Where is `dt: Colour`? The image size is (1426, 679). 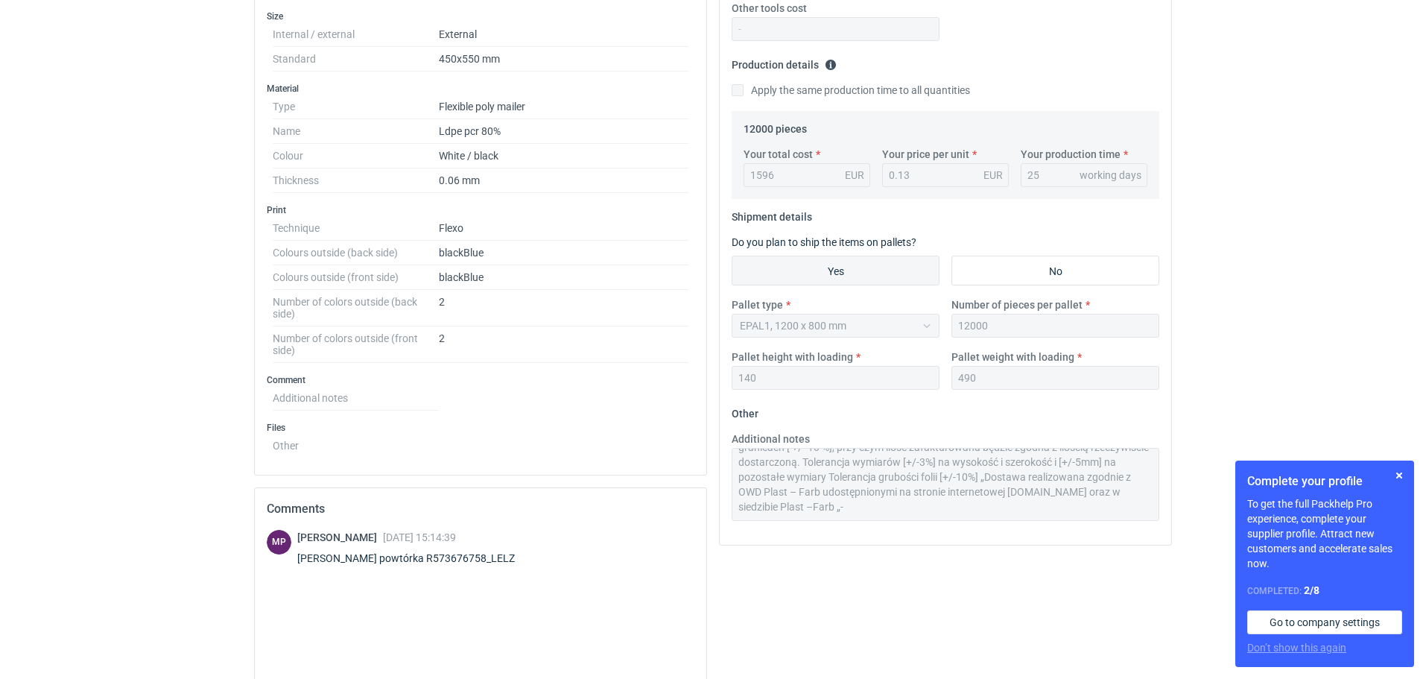
dt: Colour is located at coordinates (355, 156).